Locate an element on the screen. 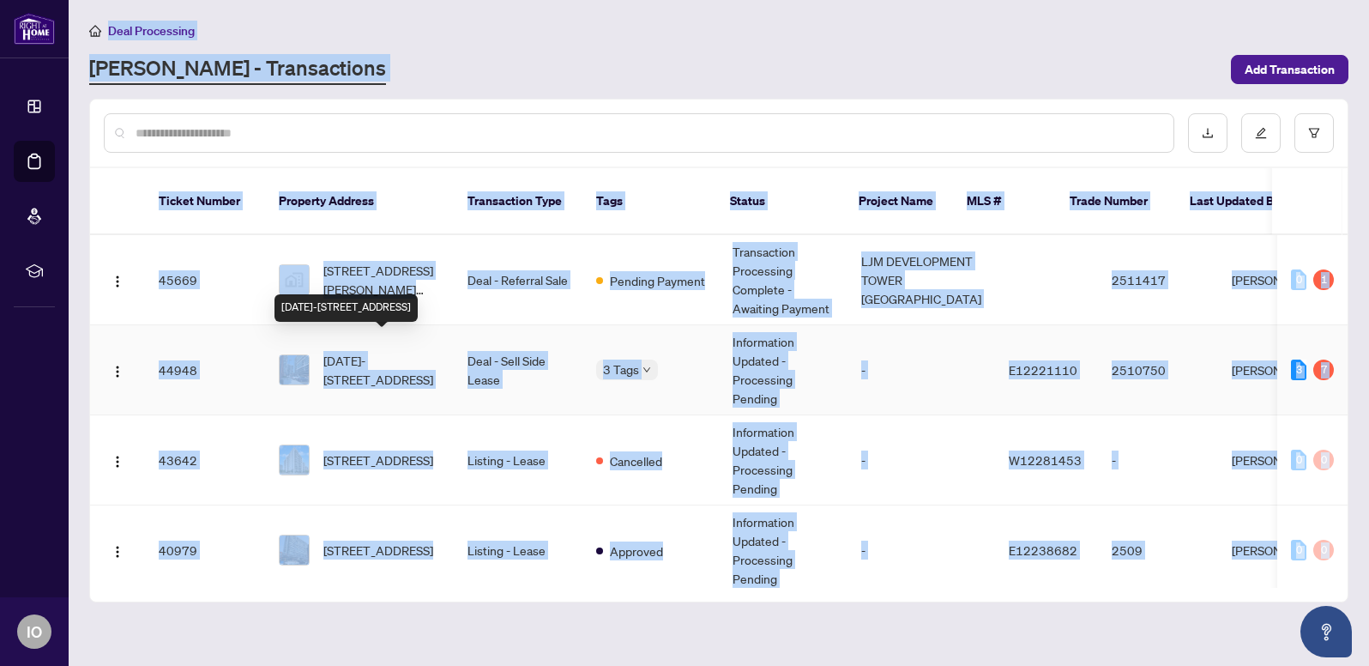  td: 44948 is located at coordinates (205, 370).